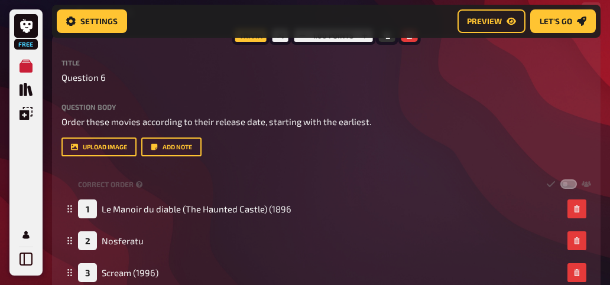 The height and width of the screenshot is (285, 610). What do you see at coordinates (26, 90) in the screenshot?
I see `a: Quiz Sammlung` at bounding box center [26, 90].